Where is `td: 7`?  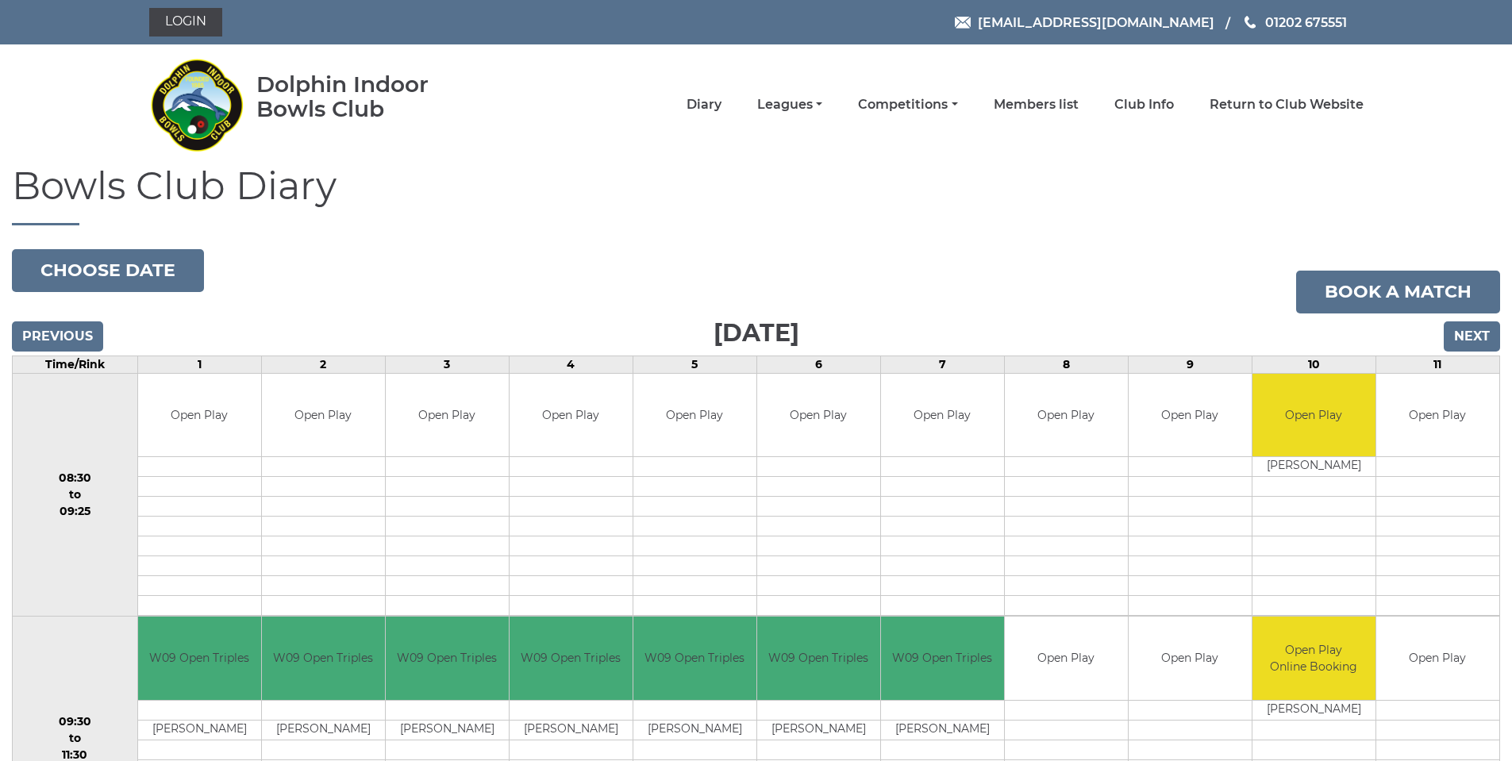 td: 7 is located at coordinates (942, 364).